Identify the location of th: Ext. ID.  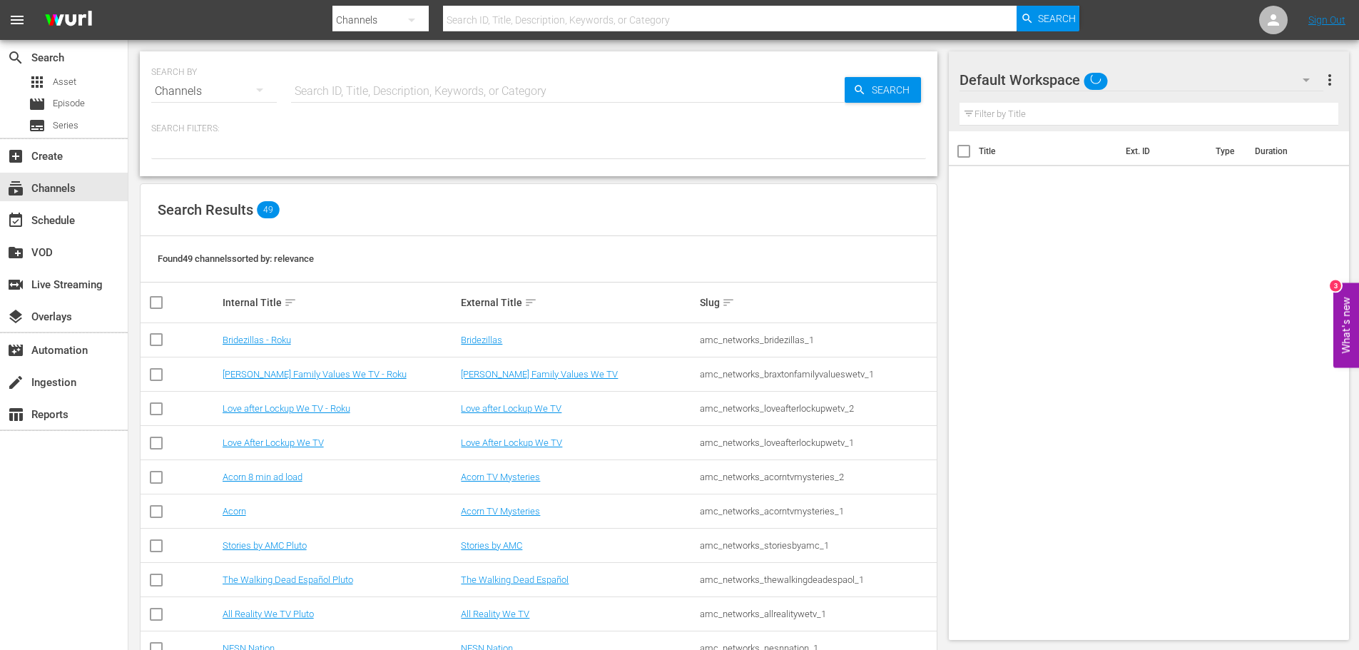
(1162, 151).